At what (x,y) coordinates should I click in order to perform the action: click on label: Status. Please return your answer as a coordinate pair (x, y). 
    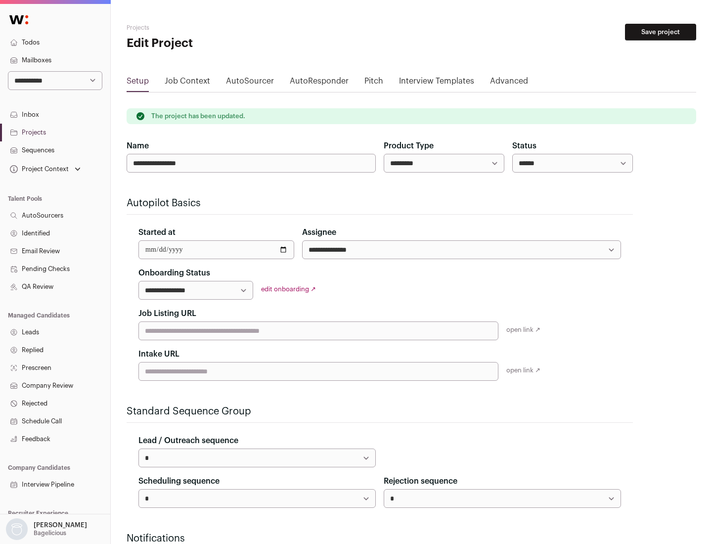
    Looking at the image, I should click on (524, 146).